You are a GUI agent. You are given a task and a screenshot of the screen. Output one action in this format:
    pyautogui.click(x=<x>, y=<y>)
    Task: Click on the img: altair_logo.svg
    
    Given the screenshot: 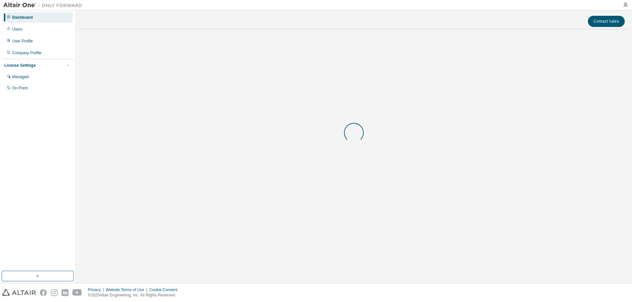 What is the action you would take?
    pyautogui.click(x=19, y=293)
    